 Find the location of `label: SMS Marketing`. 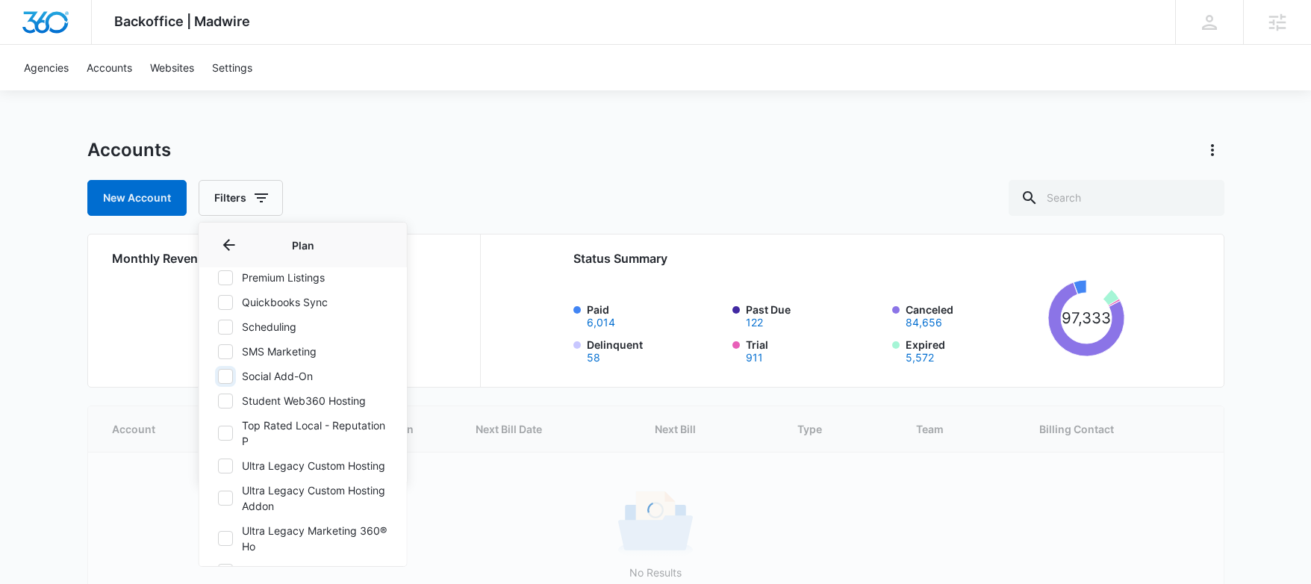

label: SMS Marketing is located at coordinates (303, 351).